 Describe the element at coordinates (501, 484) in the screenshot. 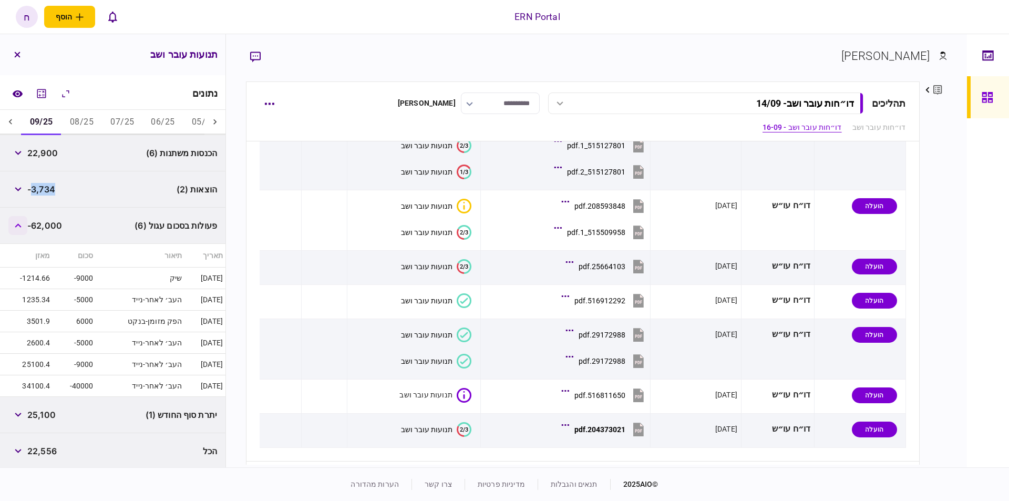

I see `a: מדיניות פרטיות` at that location.